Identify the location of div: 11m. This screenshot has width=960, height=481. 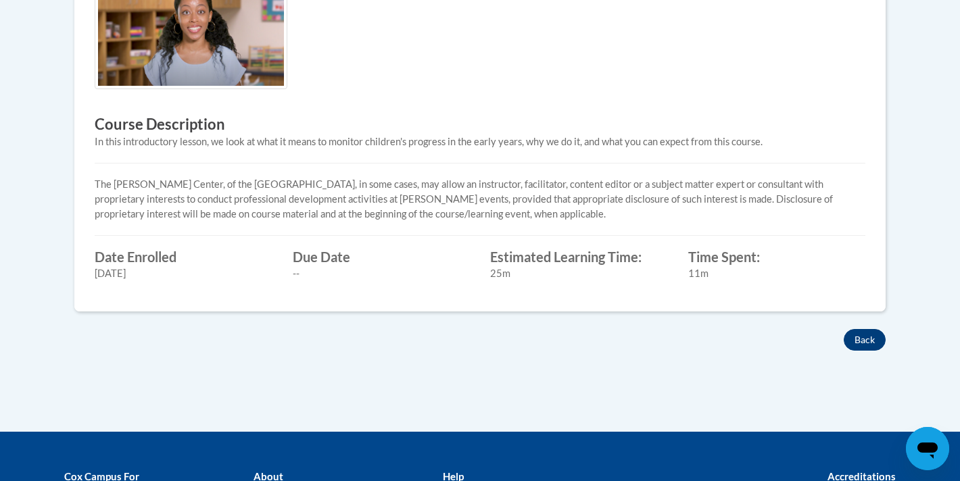
(776, 274).